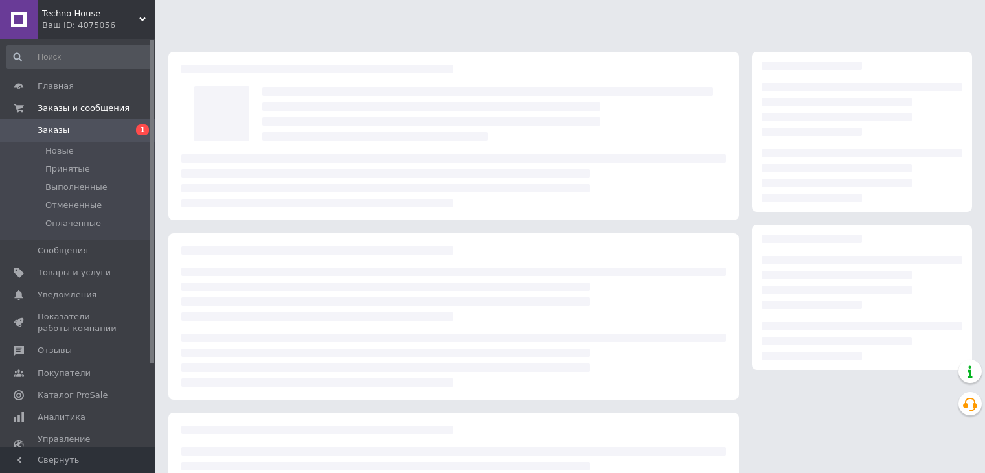 The height and width of the screenshot is (473, 985). Describe the element at coordinates (73, 224) in the screenshot. I see `span: Оплаченные` at that location.